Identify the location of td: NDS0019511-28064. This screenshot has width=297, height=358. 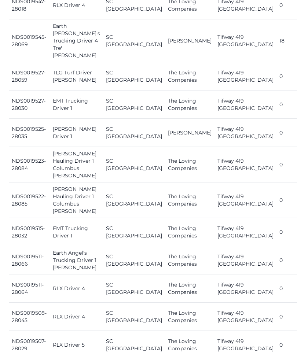
(29, 289).